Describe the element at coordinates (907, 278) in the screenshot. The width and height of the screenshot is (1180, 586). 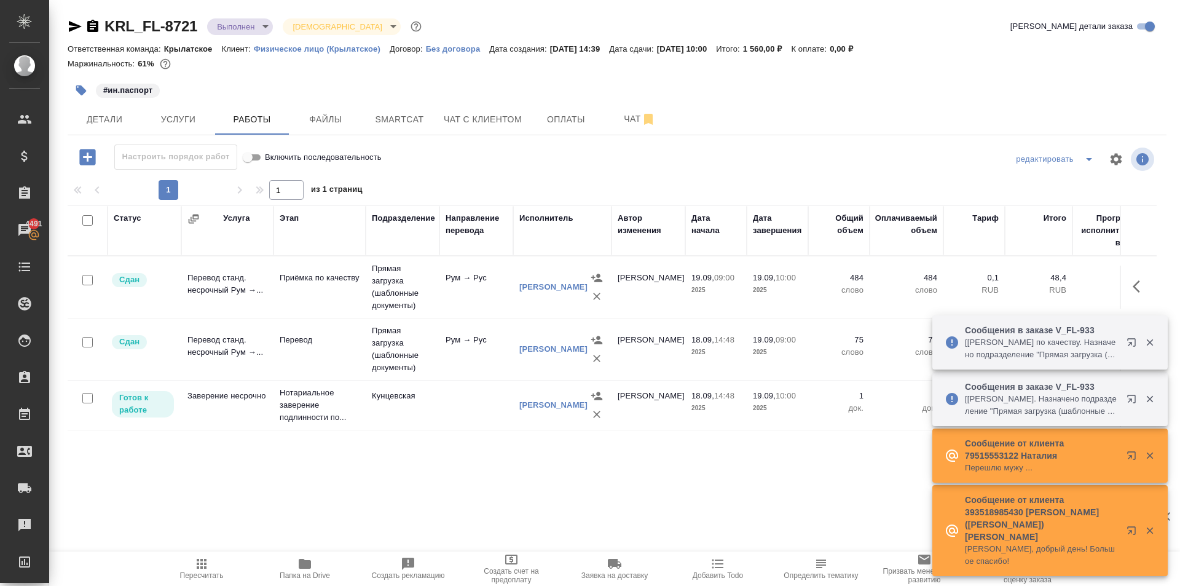
I see `p: 484` at that location.